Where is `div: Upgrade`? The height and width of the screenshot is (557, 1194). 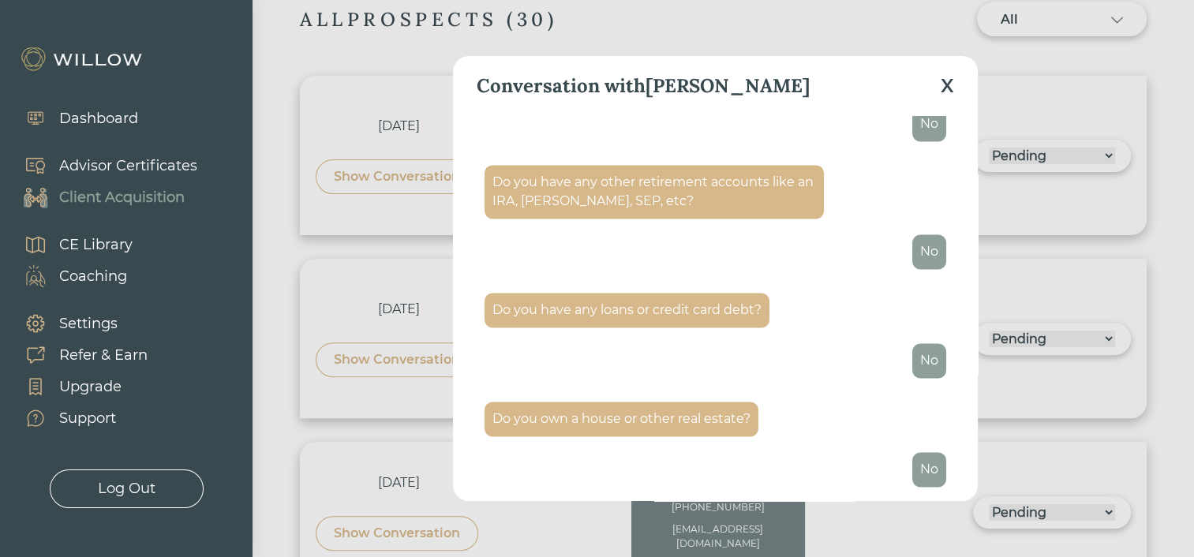
div: Upgrade is located at coordinates (90, 387).